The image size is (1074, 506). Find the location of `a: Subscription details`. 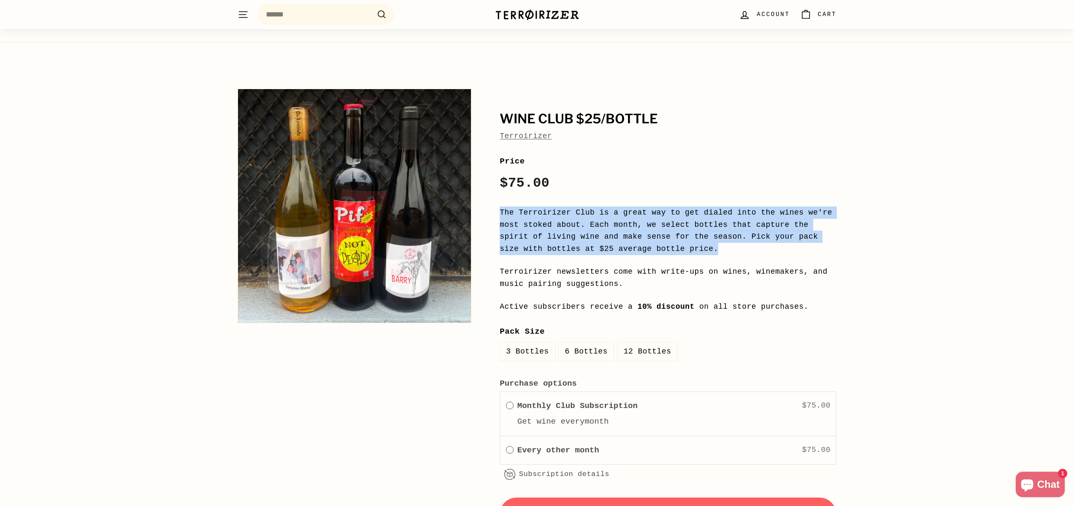

a: Subscription details is located at coordinates (564, 474).